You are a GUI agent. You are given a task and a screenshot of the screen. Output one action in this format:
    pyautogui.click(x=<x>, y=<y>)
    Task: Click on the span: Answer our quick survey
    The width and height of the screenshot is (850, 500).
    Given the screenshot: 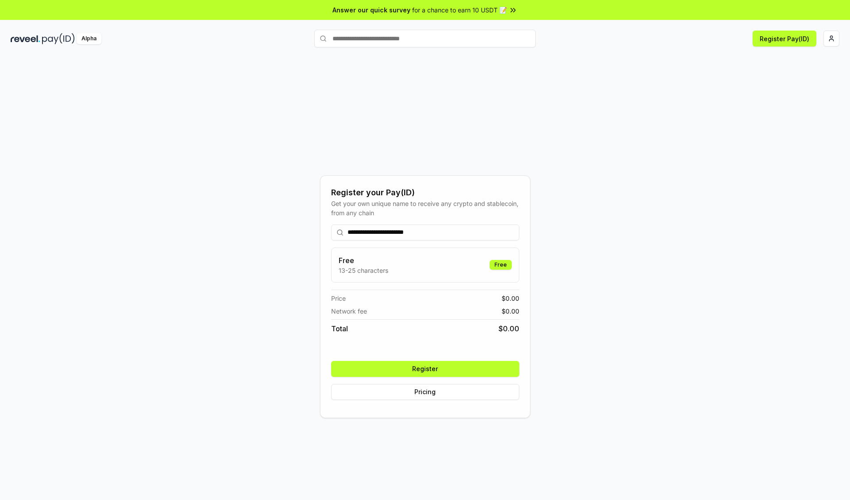 What is the action you would take?
    pyautogui.click(x=371, y=10)
    